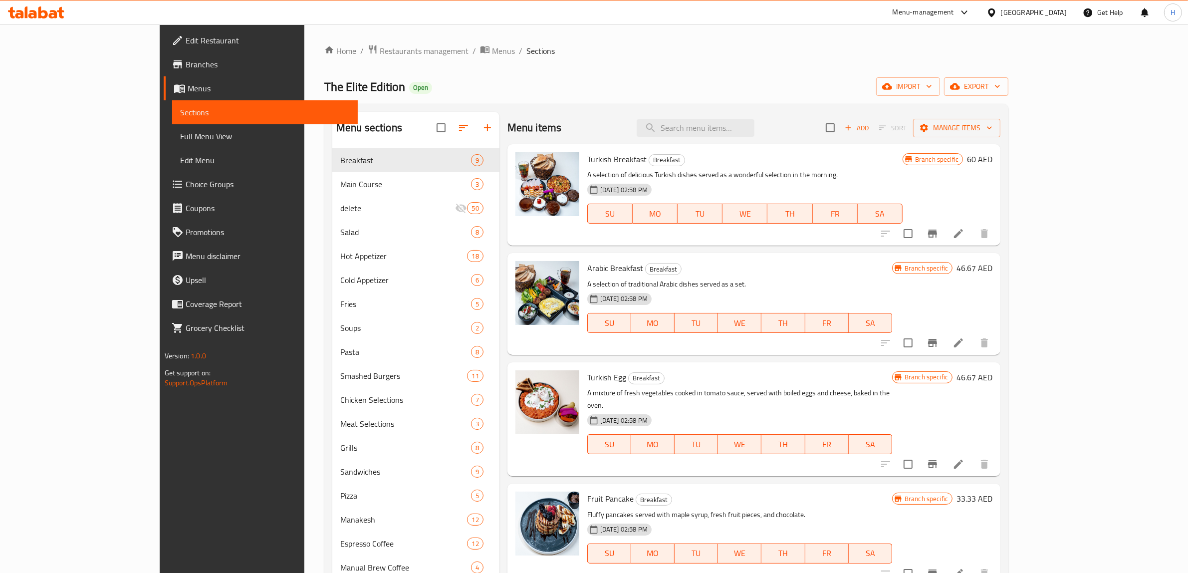 This screenshot has height=573, width=1188. I want to click on div: Fries5, so click(416, 304).